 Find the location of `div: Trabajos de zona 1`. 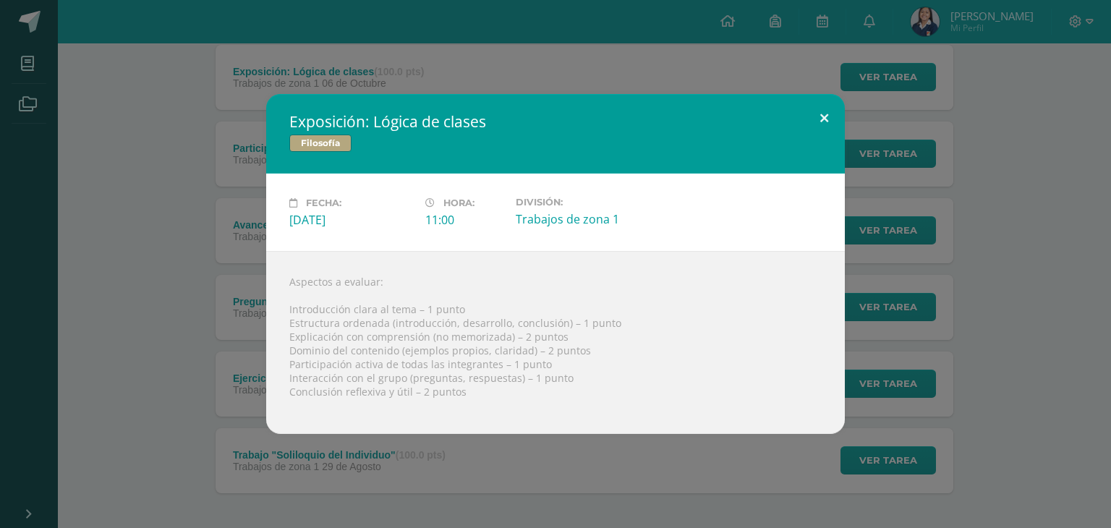

div: Trabajos de zona 1 is located at coordinates (578, 219).